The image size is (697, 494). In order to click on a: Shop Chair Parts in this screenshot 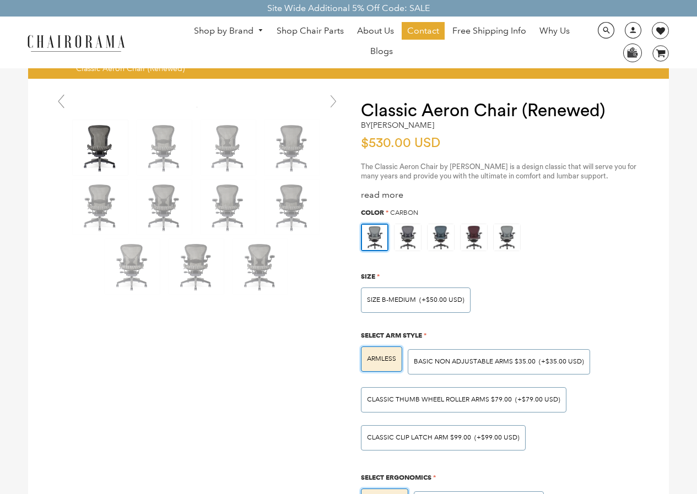, I will do `click(310, 31)`.